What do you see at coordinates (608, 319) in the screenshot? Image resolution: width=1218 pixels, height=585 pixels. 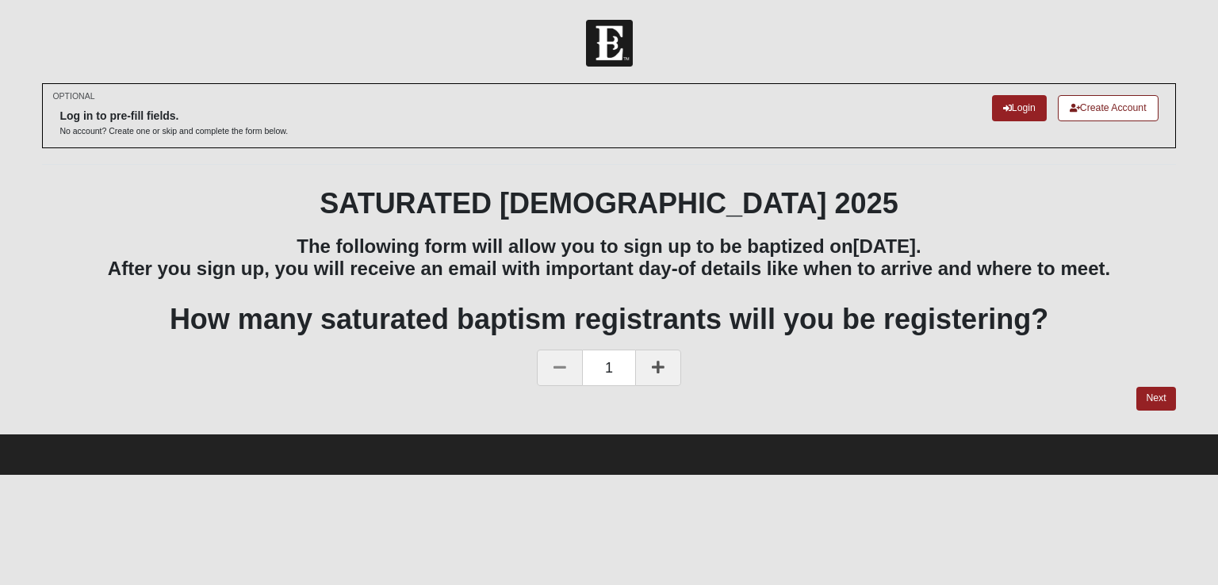 I see `h1: How many saturated baptism registrants will you be registering?` at bounding box center [608, 319].